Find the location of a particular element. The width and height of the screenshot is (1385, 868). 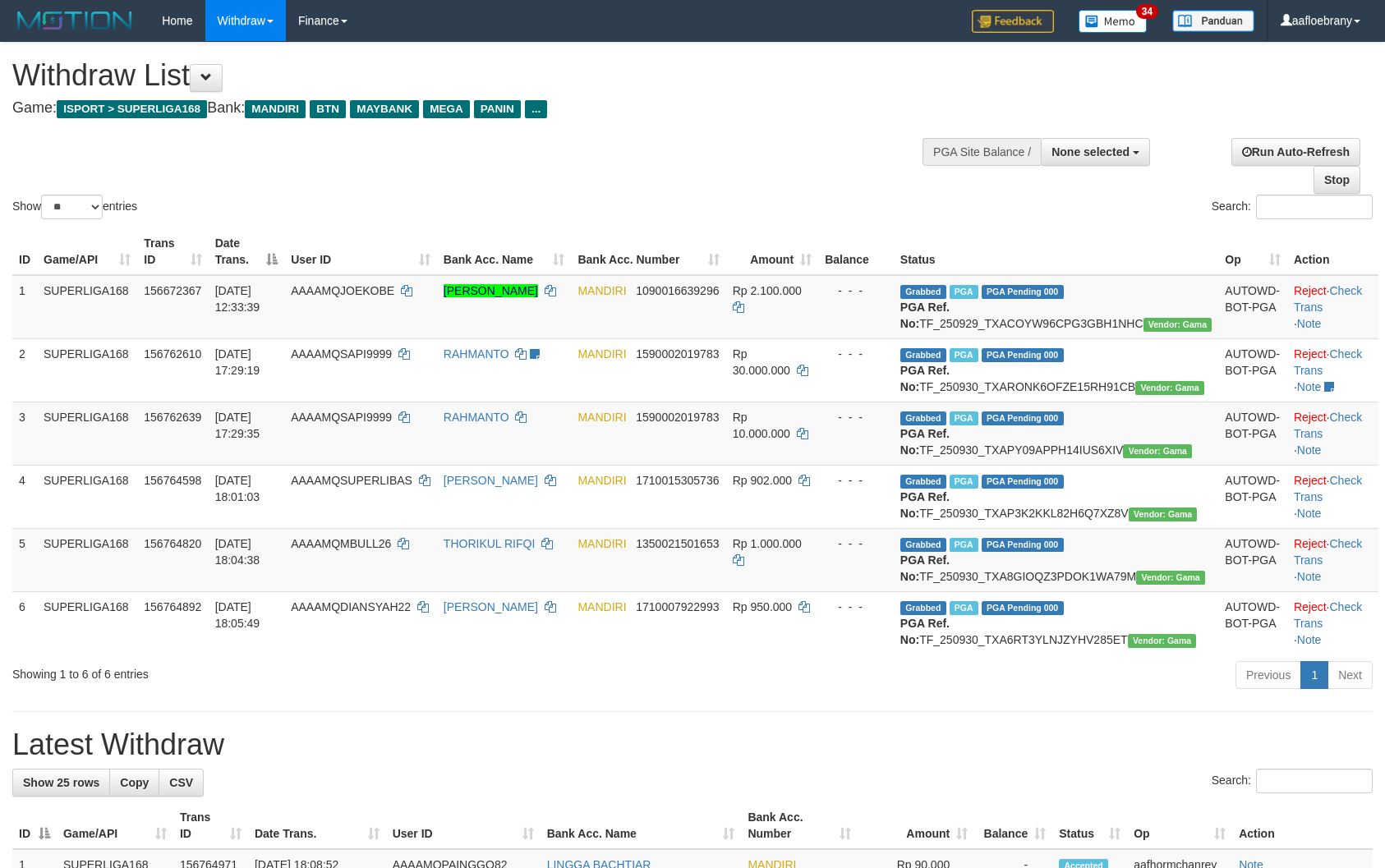

a: Previous is located at coordinates (1268, 675).